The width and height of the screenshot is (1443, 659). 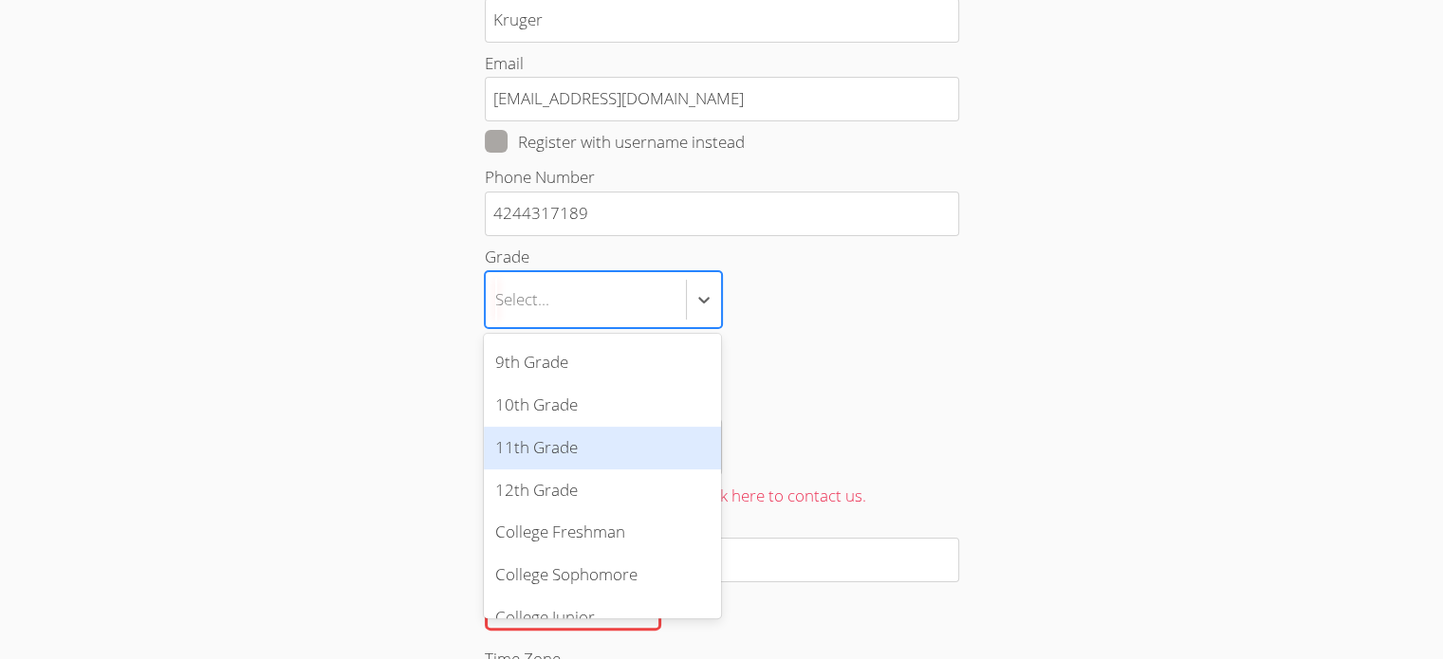 I want to click on div: 11th Grade, so click(x=602, y=448).